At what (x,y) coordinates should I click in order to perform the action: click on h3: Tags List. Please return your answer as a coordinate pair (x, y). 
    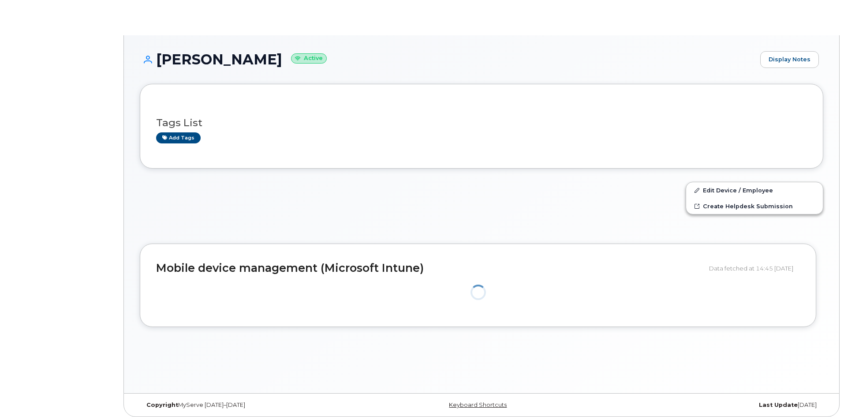
    Looking at the image, I should click on (481, 123).